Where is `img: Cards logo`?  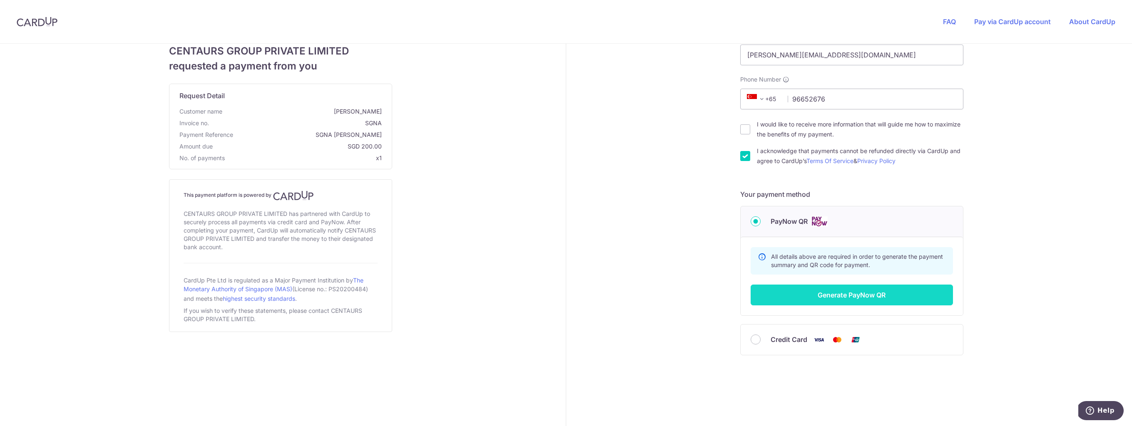
img: Cards logo is located at coordinates (819, 222).